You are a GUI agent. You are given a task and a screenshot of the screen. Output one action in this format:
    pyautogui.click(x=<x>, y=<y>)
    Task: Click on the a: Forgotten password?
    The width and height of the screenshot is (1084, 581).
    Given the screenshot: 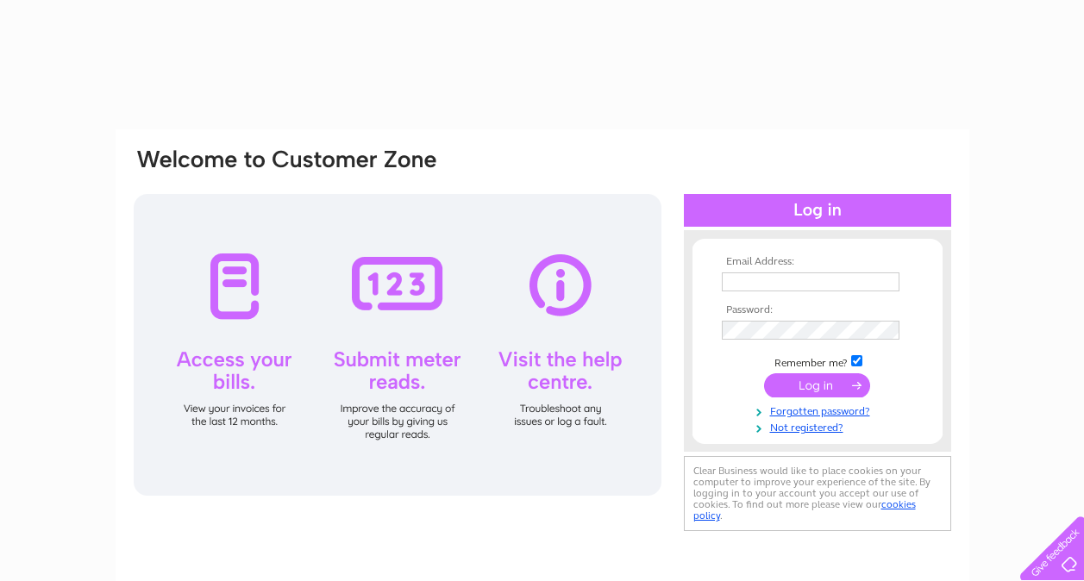 What is the action you would take?
    pyautogui.click(x=819, y=410)
    